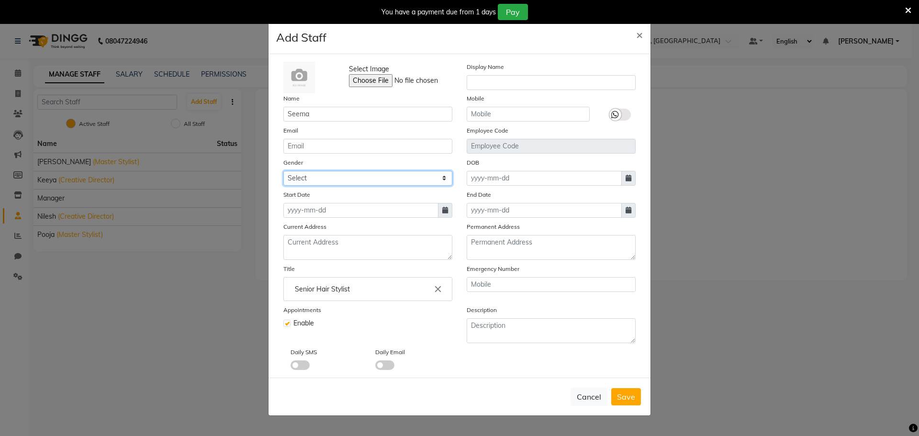  Describe the element at coordinates (390, 352) in the screenshot. I see `label: Daily Email` at that location.